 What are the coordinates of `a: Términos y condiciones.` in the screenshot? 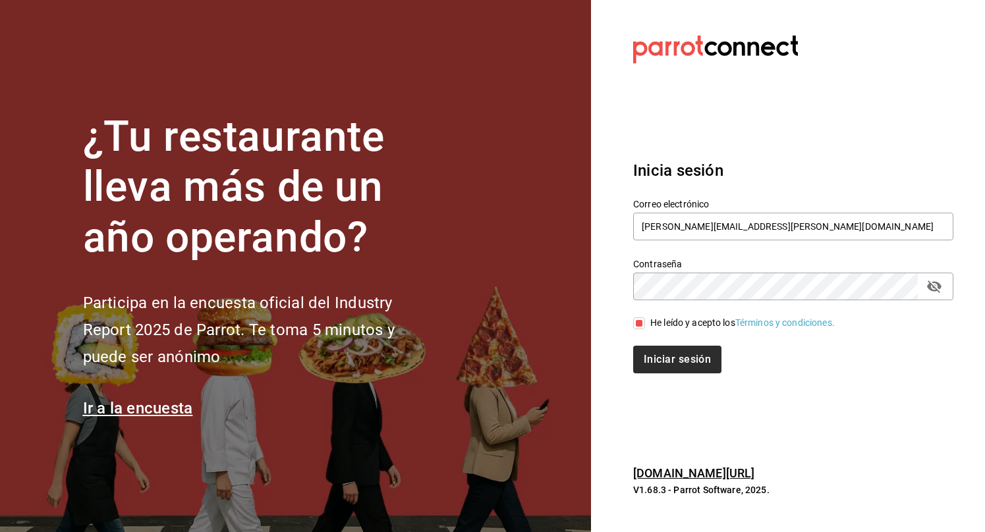 It's located at (785, 323).